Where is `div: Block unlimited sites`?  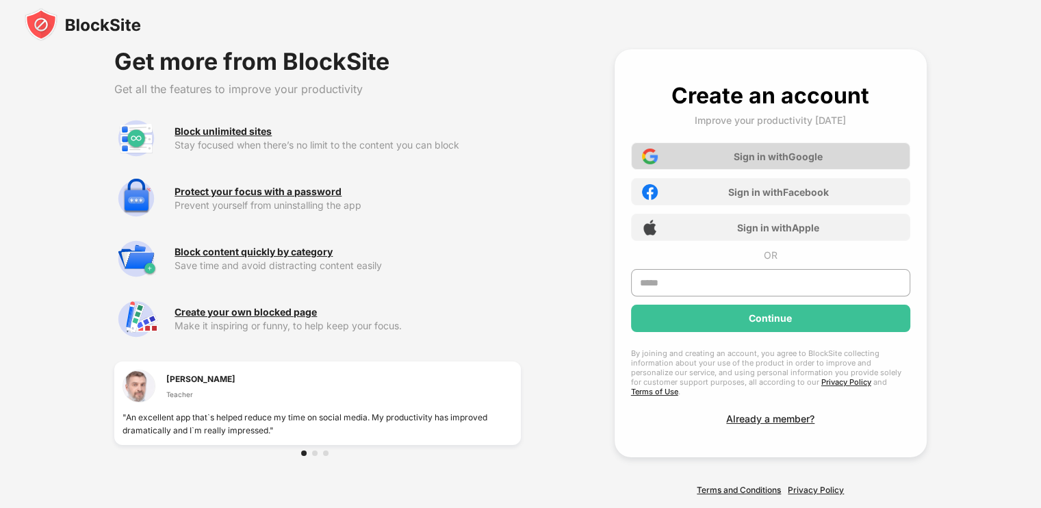 div: Block unlimited sites is located at coordinates (223, 131).